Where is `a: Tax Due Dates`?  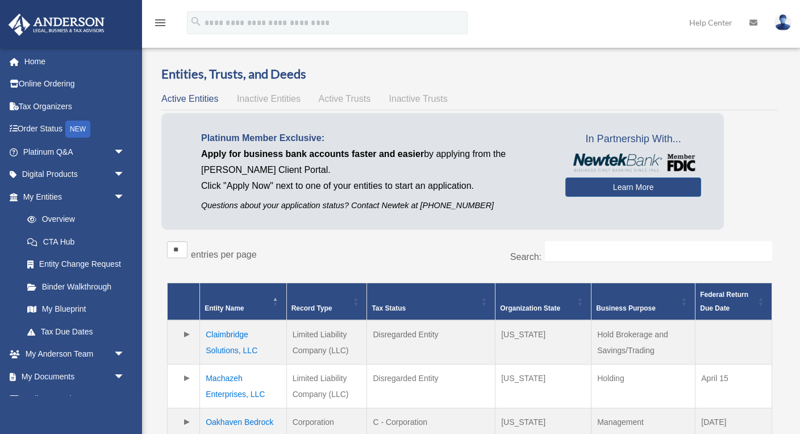 a: Tax Due Dates is located at coordinates (76, 331).